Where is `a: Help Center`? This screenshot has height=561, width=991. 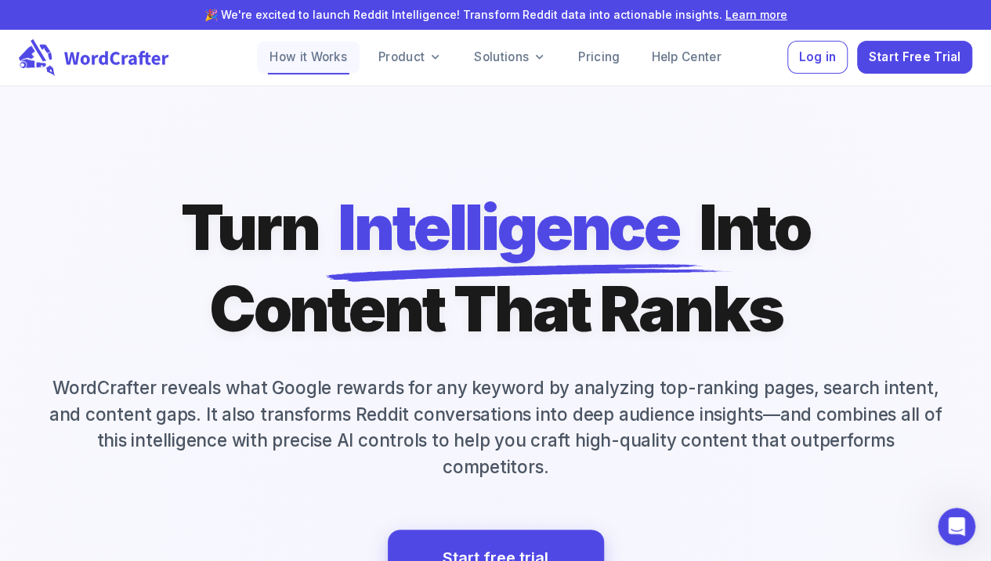 a: Help Center is located at coordinates (686, 57).